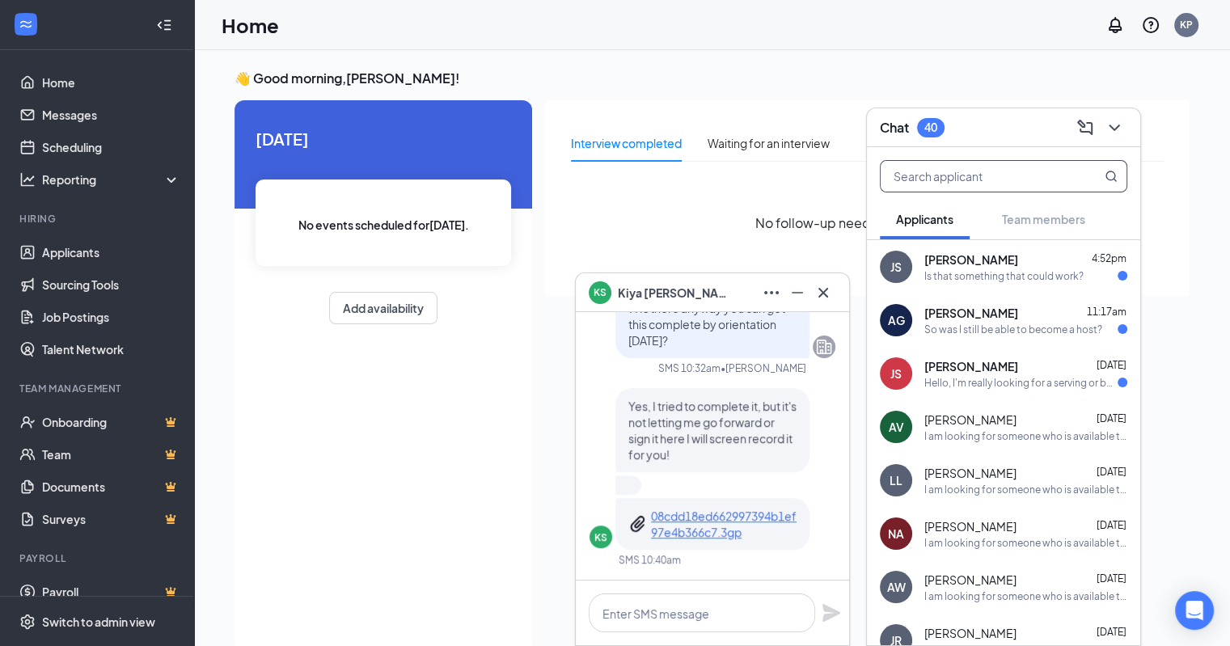  What do you see at coordinates (1115, 128) in the screenshot?
I see `button: ChevronDown` at bounding box center [1115, 128].